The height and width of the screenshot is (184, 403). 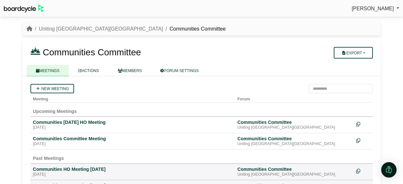 What do you see at coordinates (126, 29) in the screenshot?
I see `nav: breadcrumb` at bounding box center [126, 29].